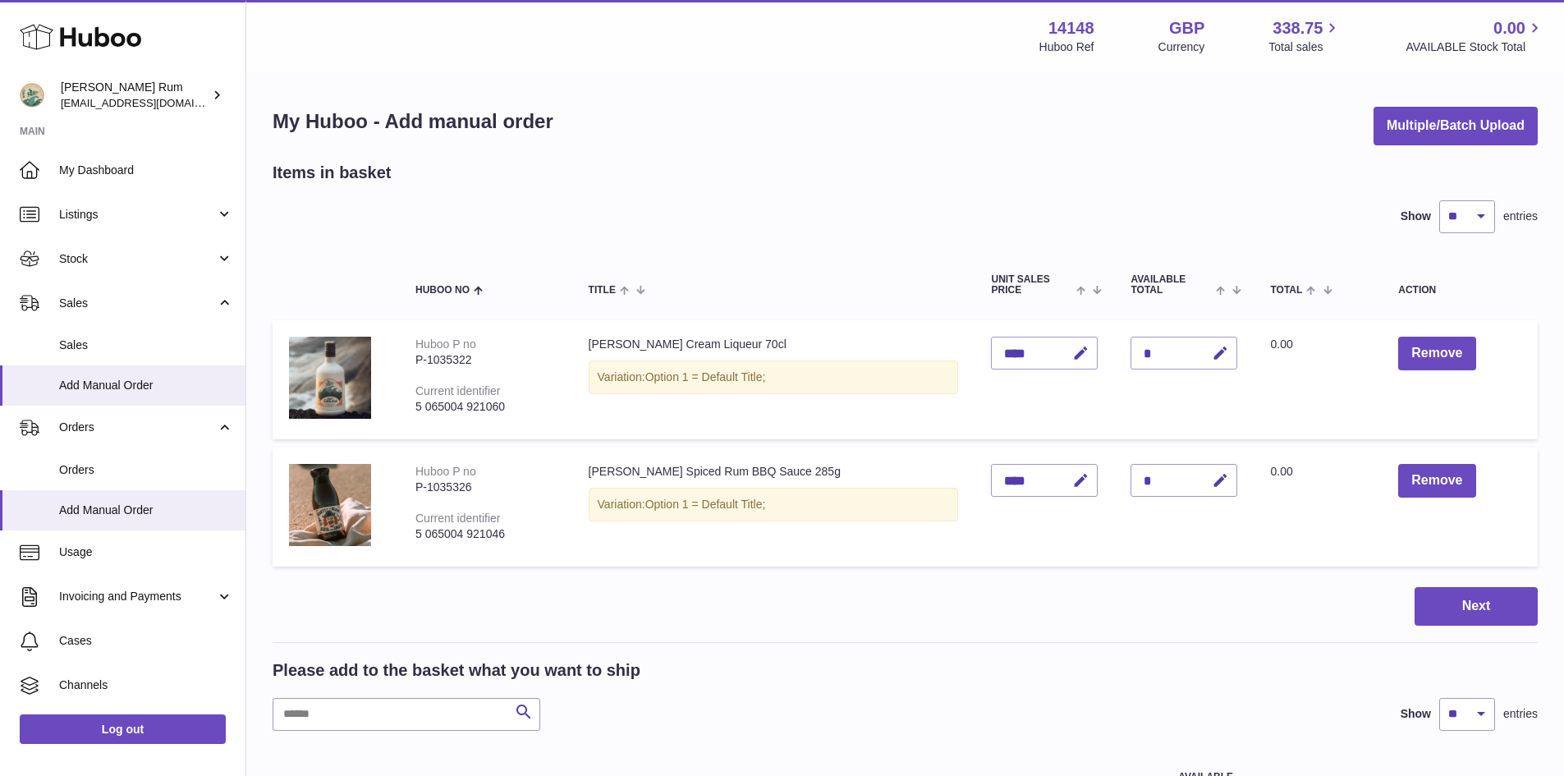 This screenshot has width=1564, height=776. I want to click on h2: Items in basket, so click(332, 172).